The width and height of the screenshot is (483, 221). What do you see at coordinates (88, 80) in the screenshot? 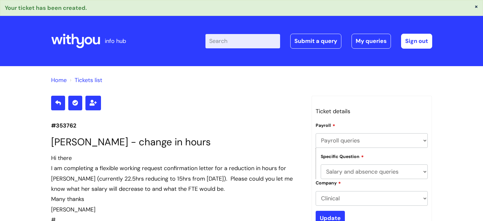
I see `a: Tickets list` at bounding box center [88, 80].